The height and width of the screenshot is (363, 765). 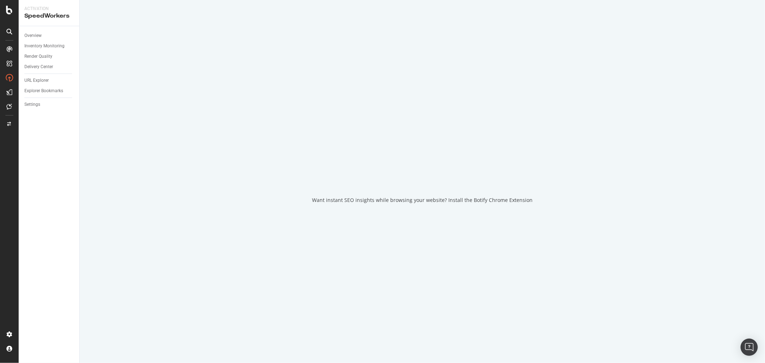 I want to click on div: Open Intercom Messenger, so click(x=749, y=347).